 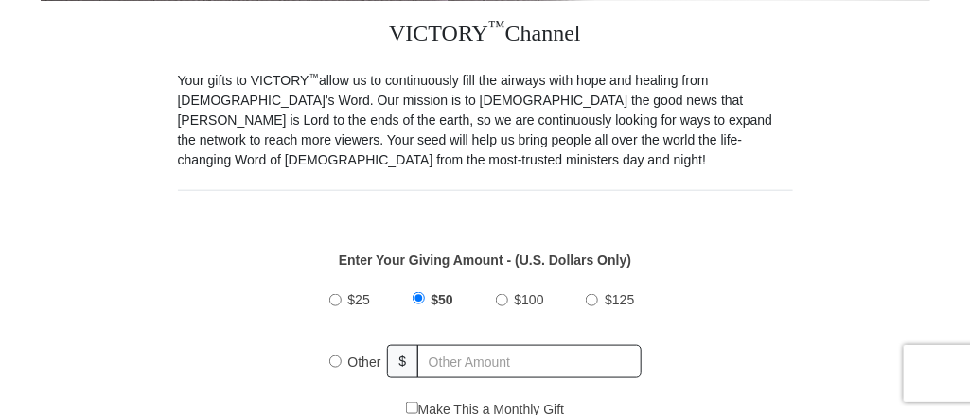 What do you see at coordinates (412, 408) in the screenshot?
I see `input: Make This a Monthly Gift` at bounding box center [412, 408].